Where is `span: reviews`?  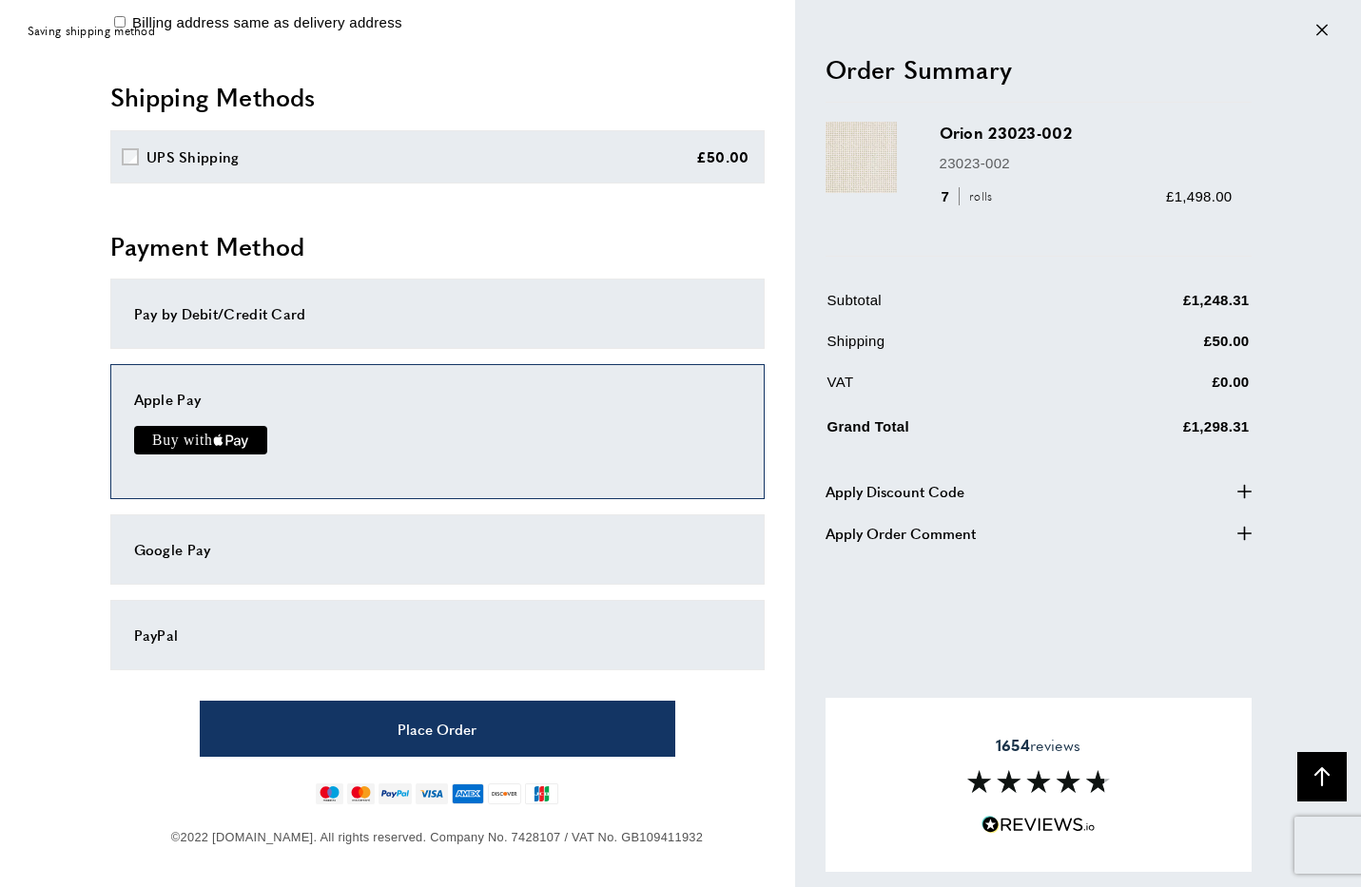 span: reviews is located at coordinates (1037, 744).